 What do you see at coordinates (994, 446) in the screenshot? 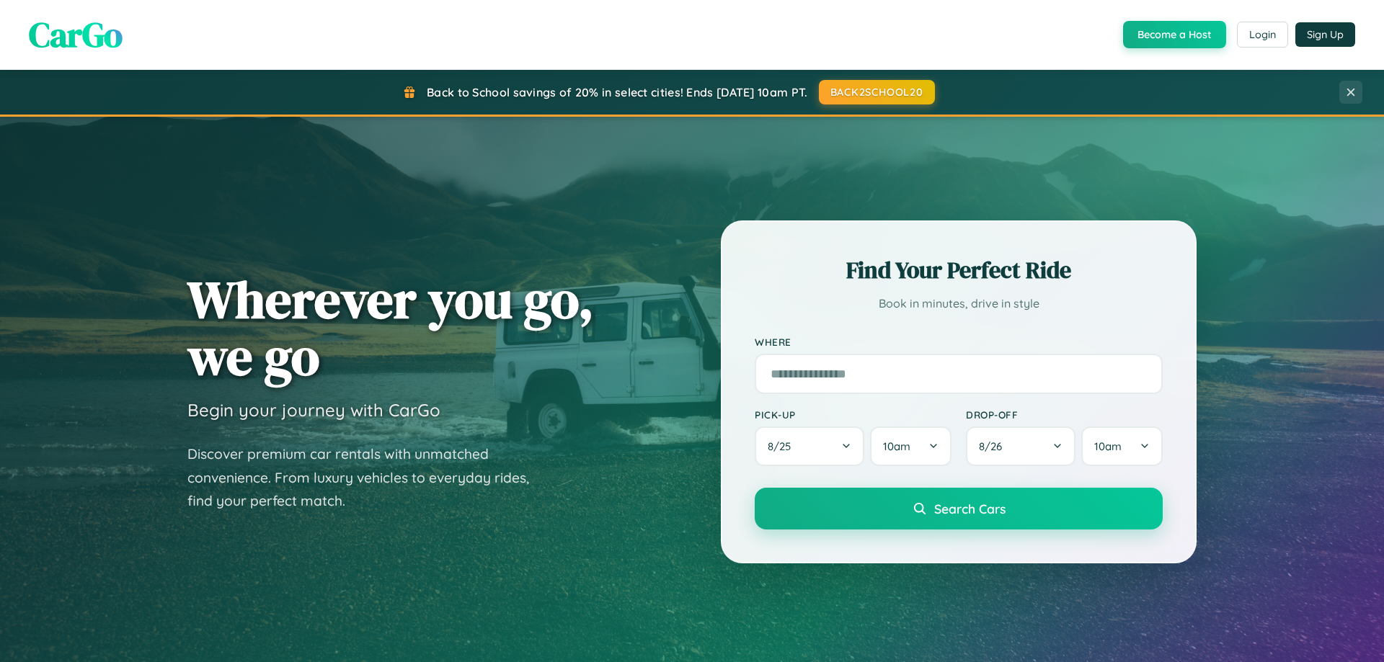
I see `span: 8 / 26` at bounding box center [994, 446].